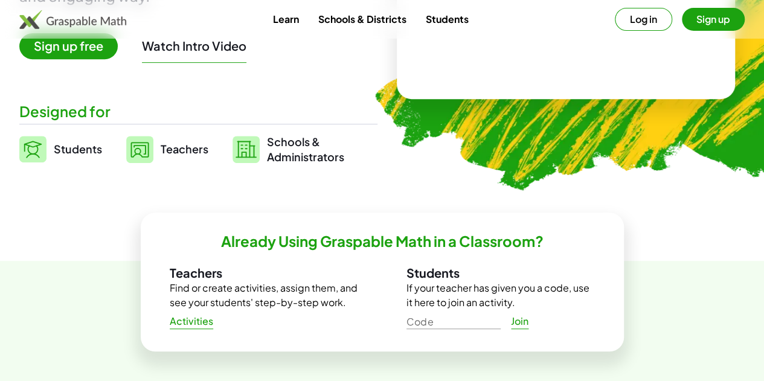 This screenshot has width=764, height=381. I want to click on h3: Students, so click(500, 273).